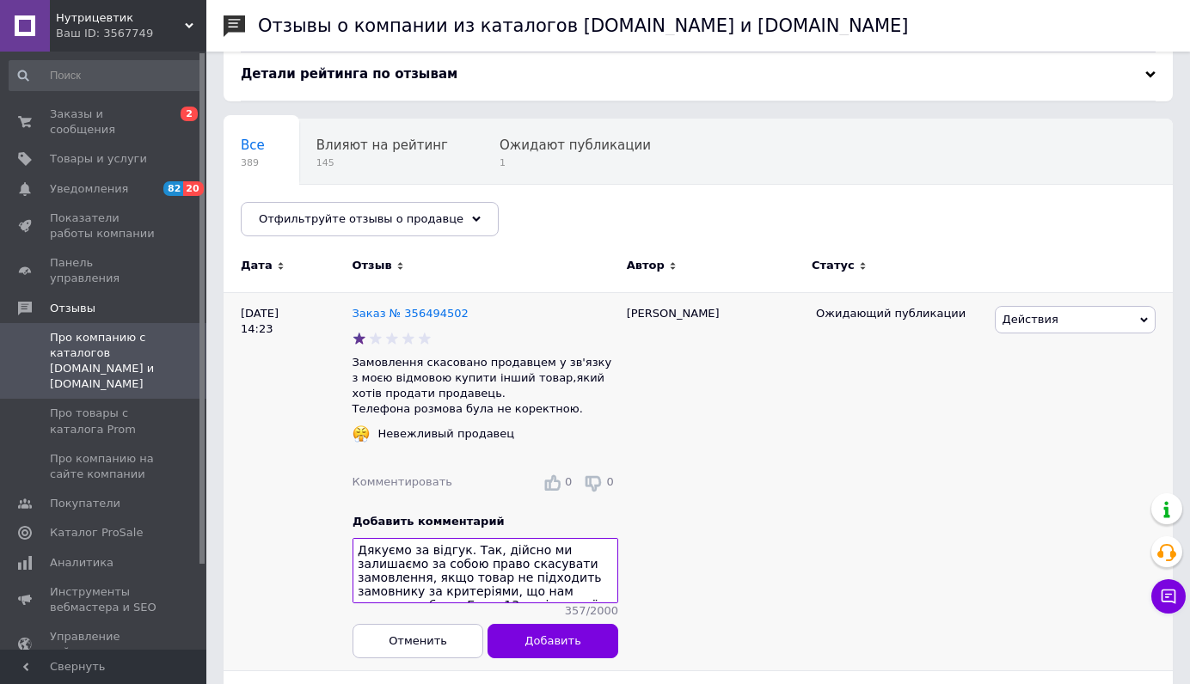  I want to click on span: Отзывы, so click(72, 309).